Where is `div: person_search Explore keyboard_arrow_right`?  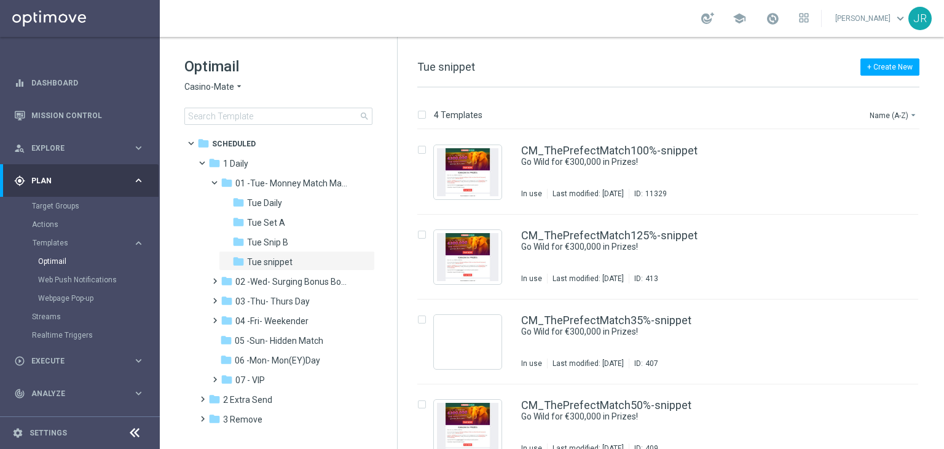 div: person_search Explore keyboard_arrow_right is located at coordinates (79, 148).